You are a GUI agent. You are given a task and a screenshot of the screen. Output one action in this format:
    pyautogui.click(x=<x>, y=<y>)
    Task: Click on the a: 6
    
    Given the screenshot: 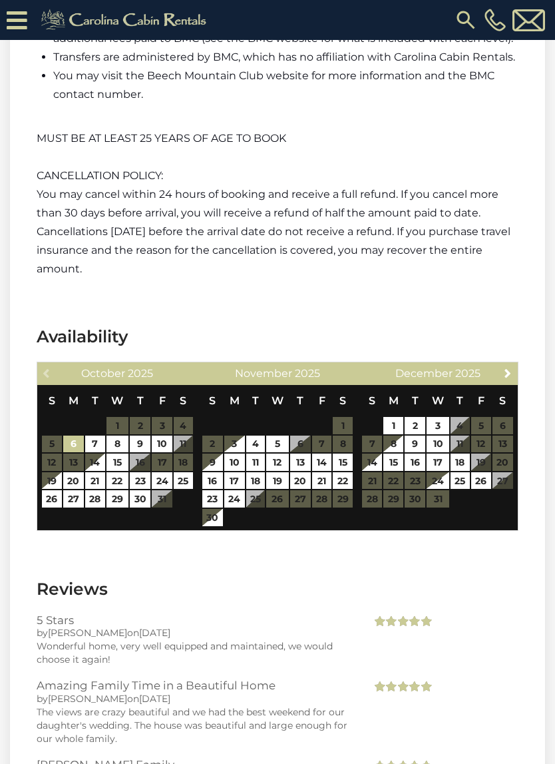 What is the action you would take?
    pyautogui.click(x=73, y=444)
    